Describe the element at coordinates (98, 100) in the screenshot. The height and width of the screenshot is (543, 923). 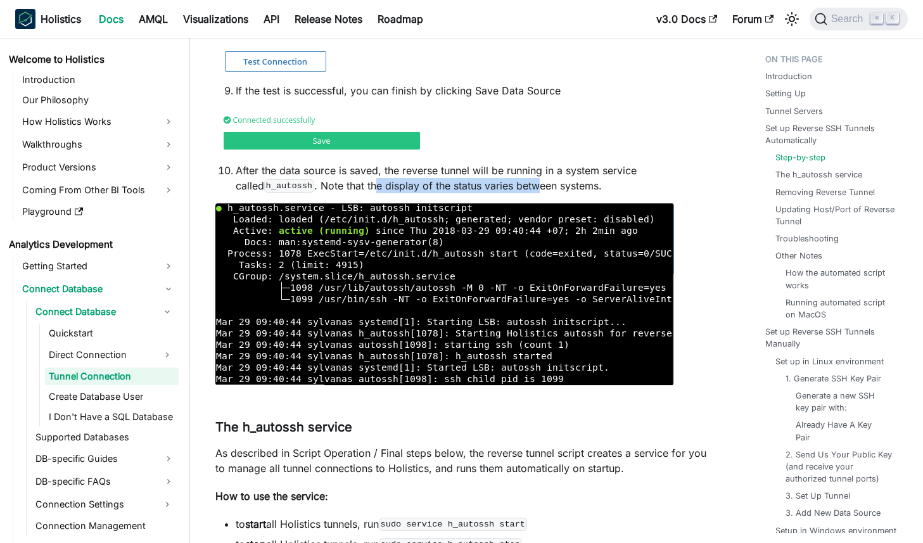
I see `a: Our Philosophy` at that location.